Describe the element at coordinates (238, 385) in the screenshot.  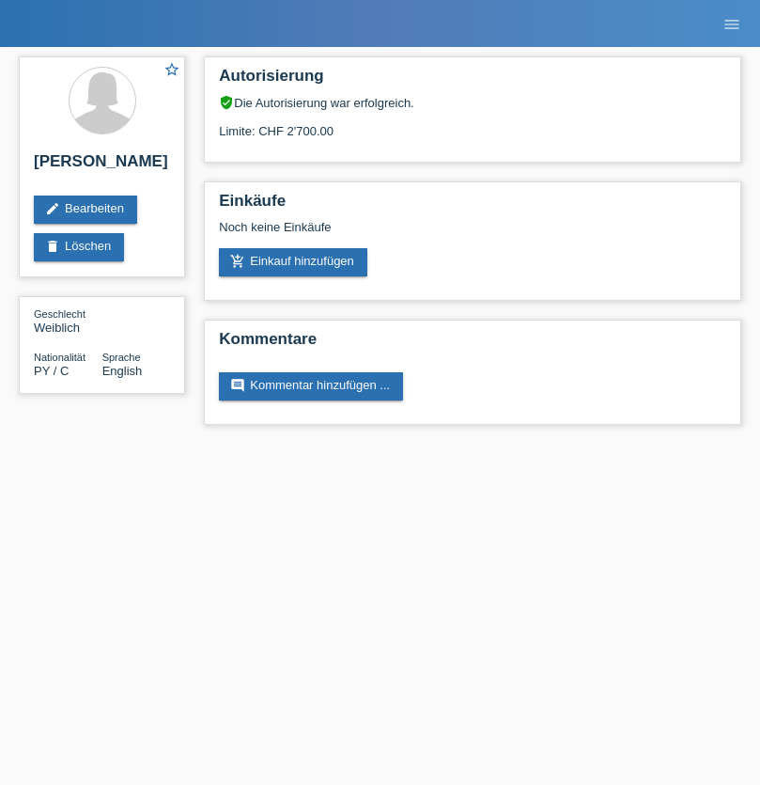
I see `i: comment` at that location.